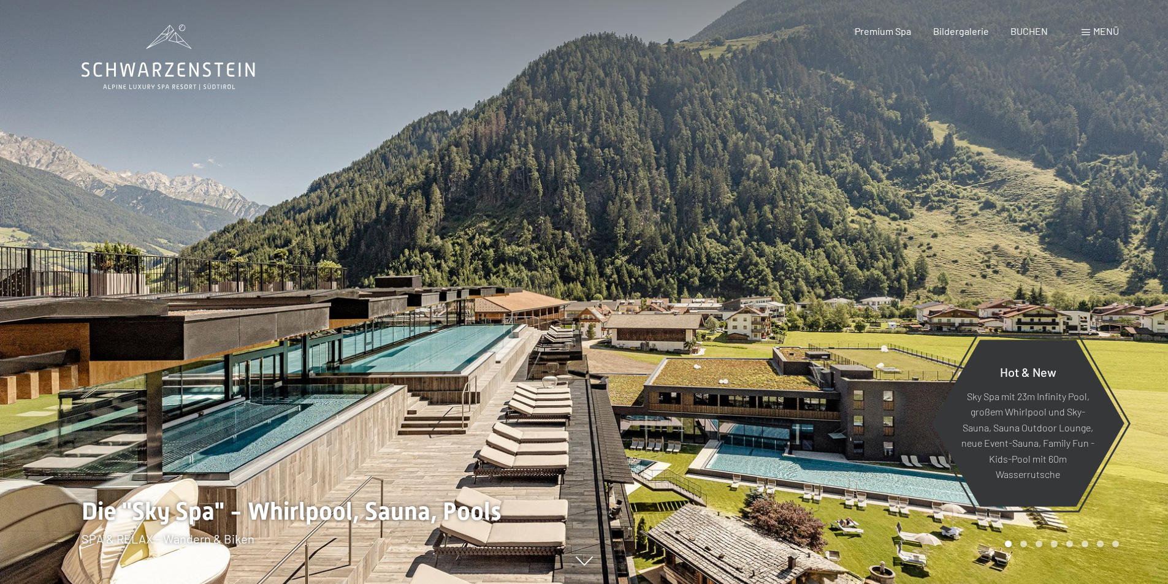 The image size is (1168, 584). What do you see at coordinates (961, 31) in the screenshot?
I see `span: Bildergalerie` at bounding box center [961, 31].